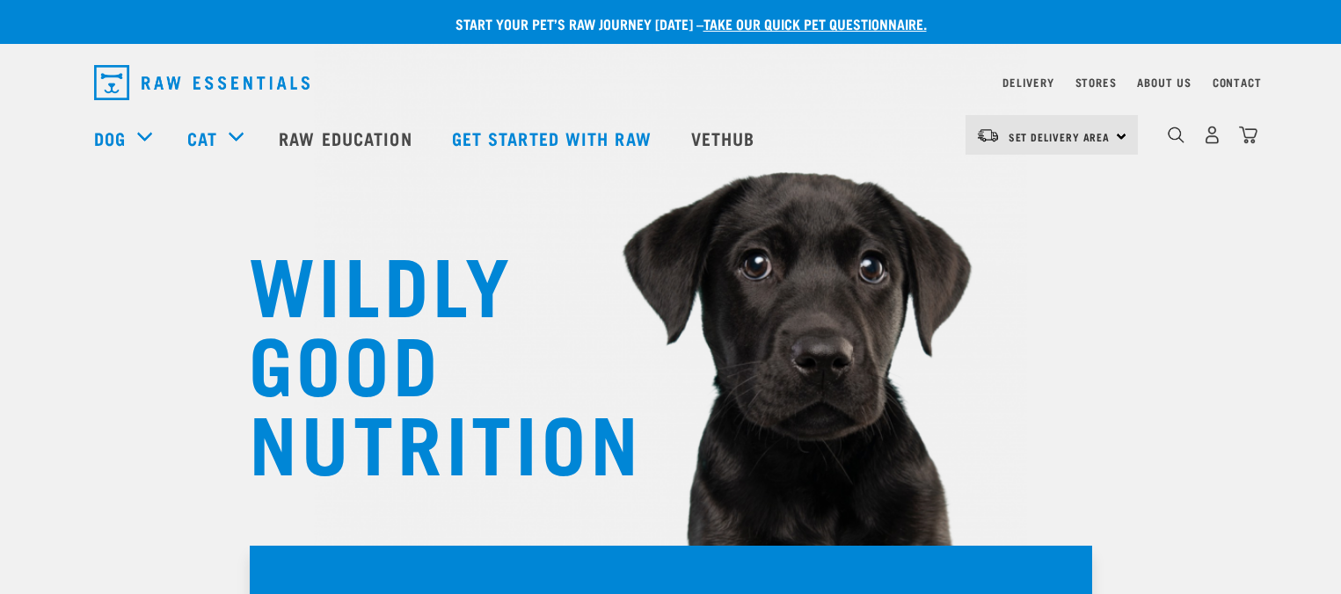 Image resolution: width=1341 pixels, height=594 pixels. What do you see at coordinates (1237, 82) in the screenshot?
I see `a: Contact` at bounding box center [1237, 82].